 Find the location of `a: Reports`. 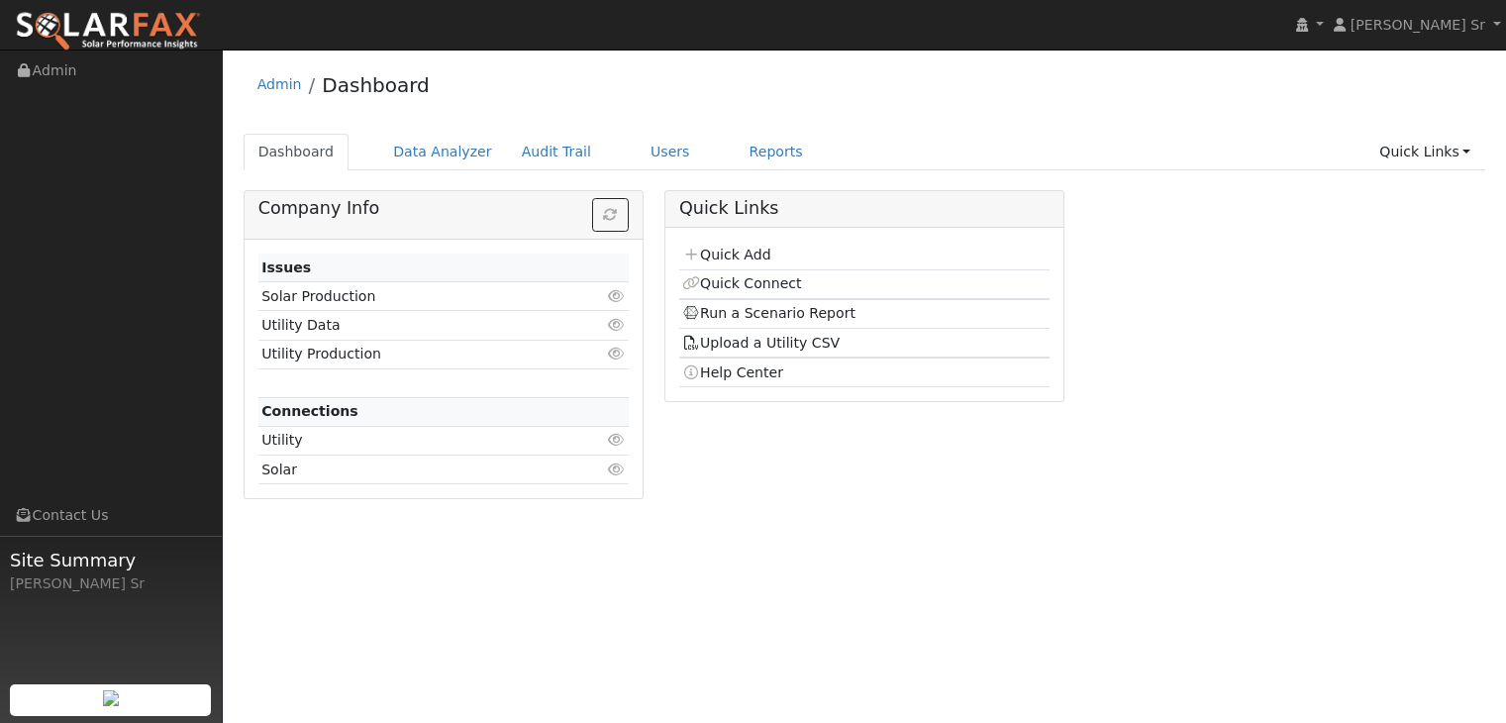

a: Reports is located at coordinates (776, 152).